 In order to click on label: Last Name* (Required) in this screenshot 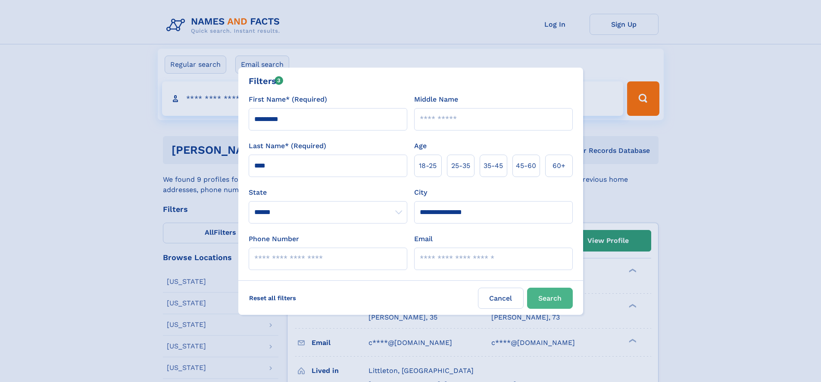, I will do `click(288, 146)`.